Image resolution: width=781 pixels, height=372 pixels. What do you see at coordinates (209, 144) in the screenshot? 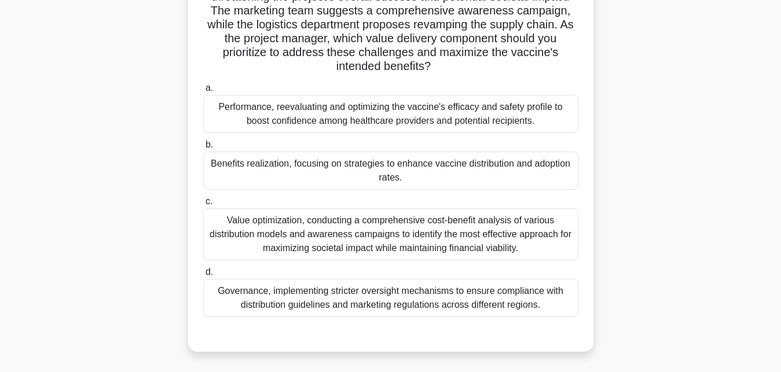
I see `span: b.` at bounding box center [209, 144].